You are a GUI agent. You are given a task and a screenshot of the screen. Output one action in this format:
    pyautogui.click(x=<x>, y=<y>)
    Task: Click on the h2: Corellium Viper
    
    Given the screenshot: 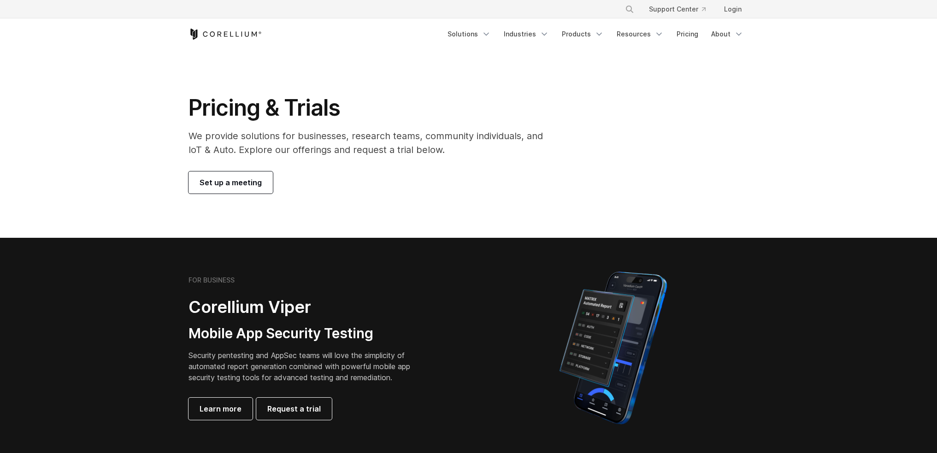 What is the action you would take?
    pyautogui.click(x=306, y=307)
    